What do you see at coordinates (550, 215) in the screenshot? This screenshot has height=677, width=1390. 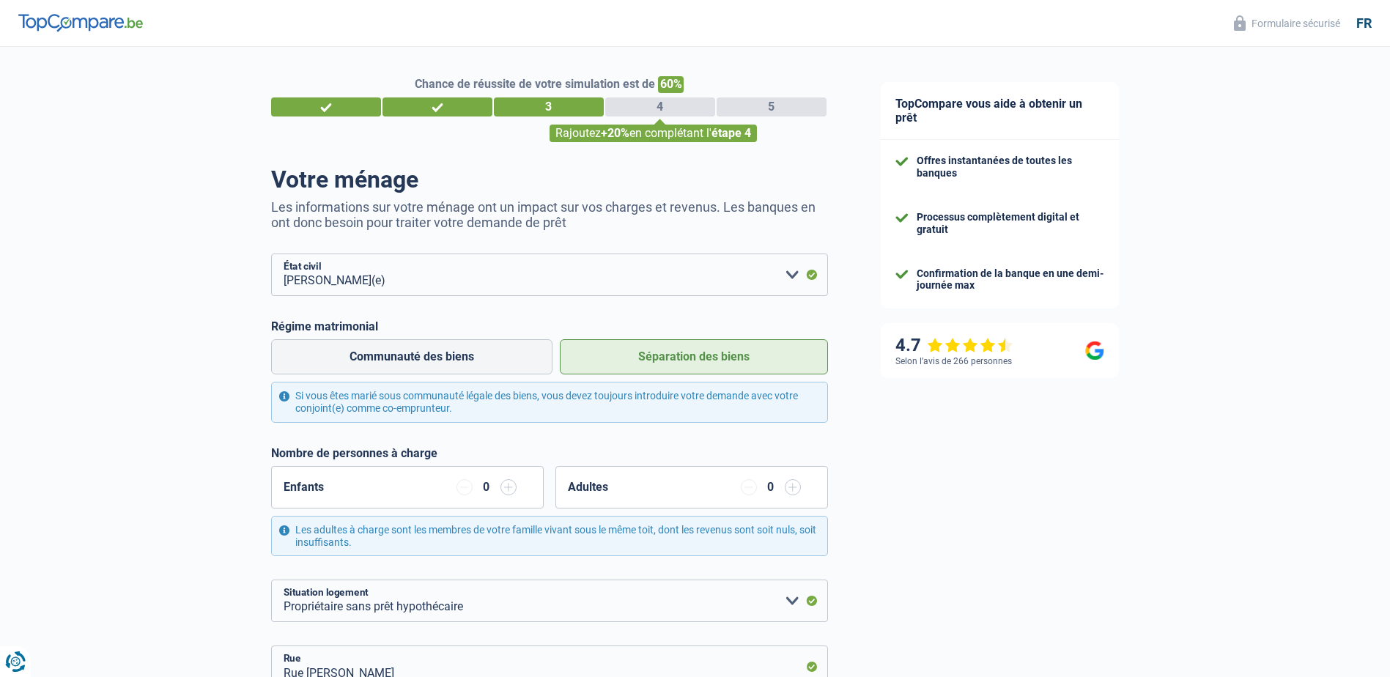 I see `p: Les informations sur votre ménage ont un impact sur vos charges et revenus. Les banques en ont do...` at bounding box center [550, 215].